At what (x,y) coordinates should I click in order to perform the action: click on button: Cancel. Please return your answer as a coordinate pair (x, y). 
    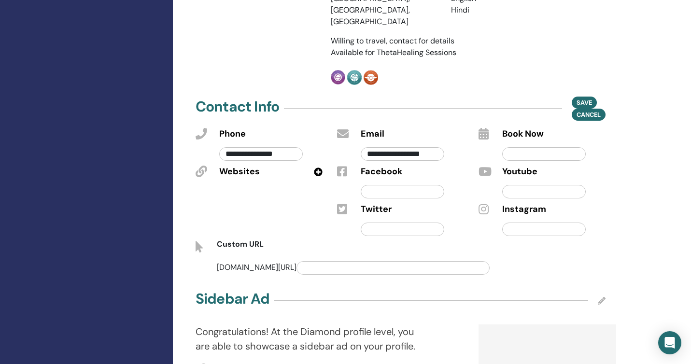
    Looking at the image, I should click on (588, 114).